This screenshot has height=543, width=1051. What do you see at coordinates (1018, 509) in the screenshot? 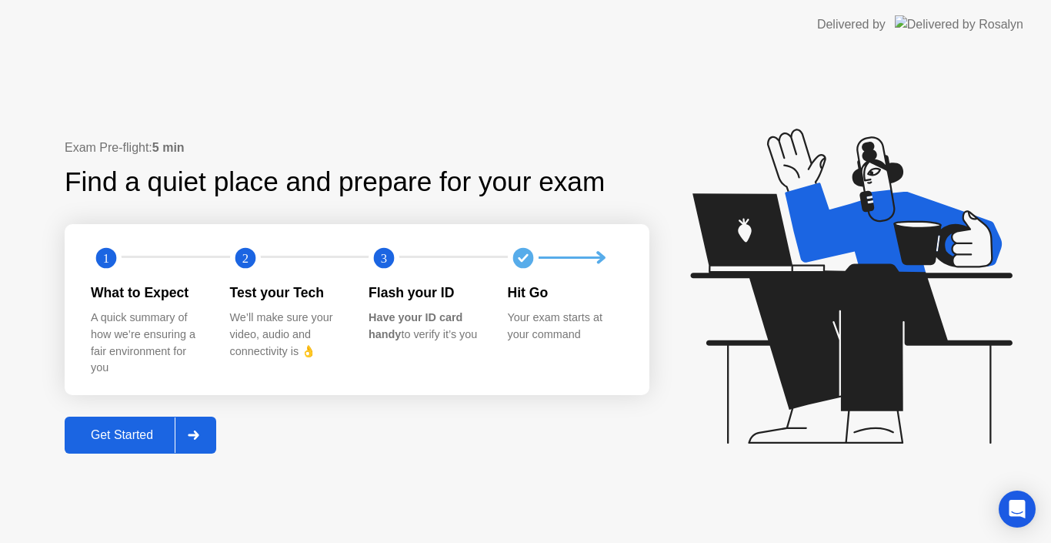
I see `div: Open Intercom Messenger` at bounding box center [1018, 509].